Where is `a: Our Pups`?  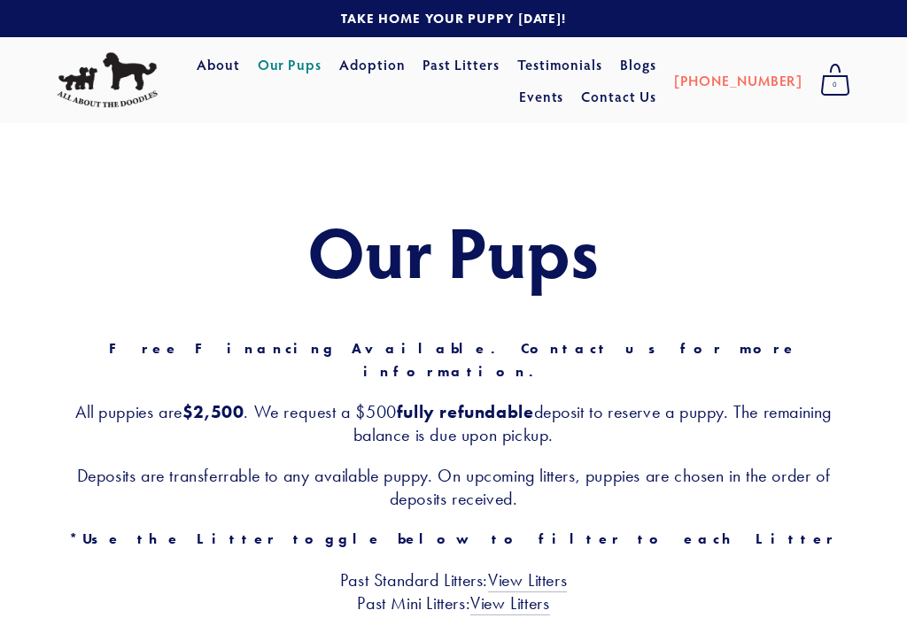
a: Our Pups is located at coordinates (290, 65).